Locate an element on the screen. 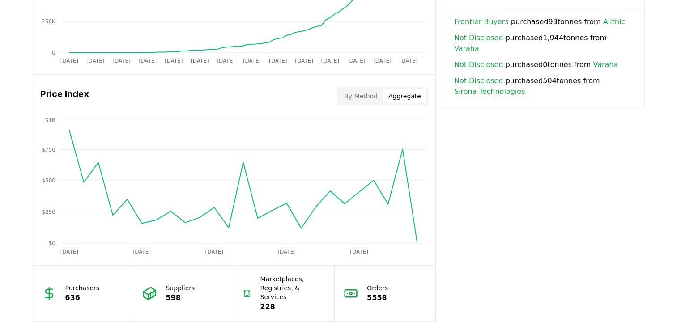 Image resolution: width=677 pixels, height=330 pixels. h3: Price Index is located at coordinates (64, 96).